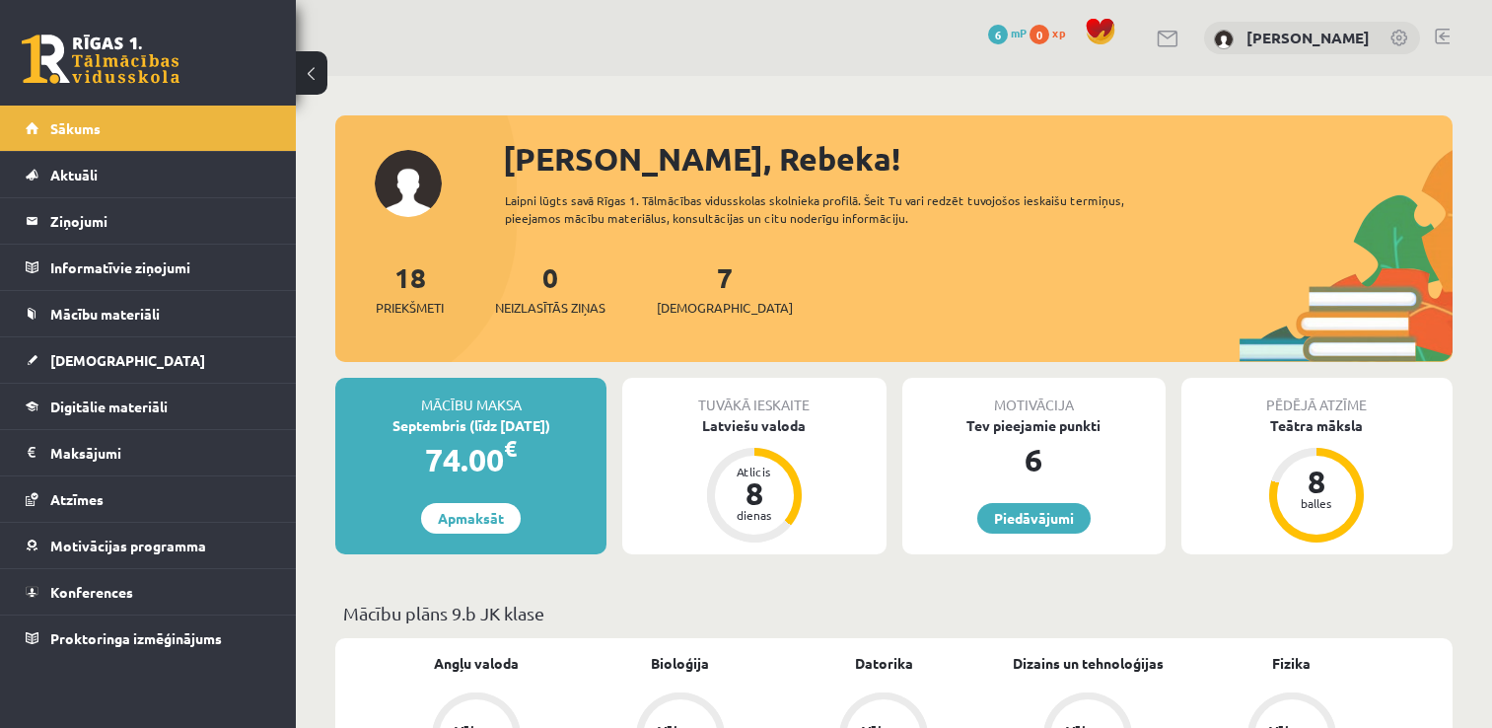 The image size is (1492, 728). What do you see at coordinates (753, 480) in the screenshot?
I see `a: Latviešu valoda Atlicis 8 dienas` at bounding box center [753, 480].